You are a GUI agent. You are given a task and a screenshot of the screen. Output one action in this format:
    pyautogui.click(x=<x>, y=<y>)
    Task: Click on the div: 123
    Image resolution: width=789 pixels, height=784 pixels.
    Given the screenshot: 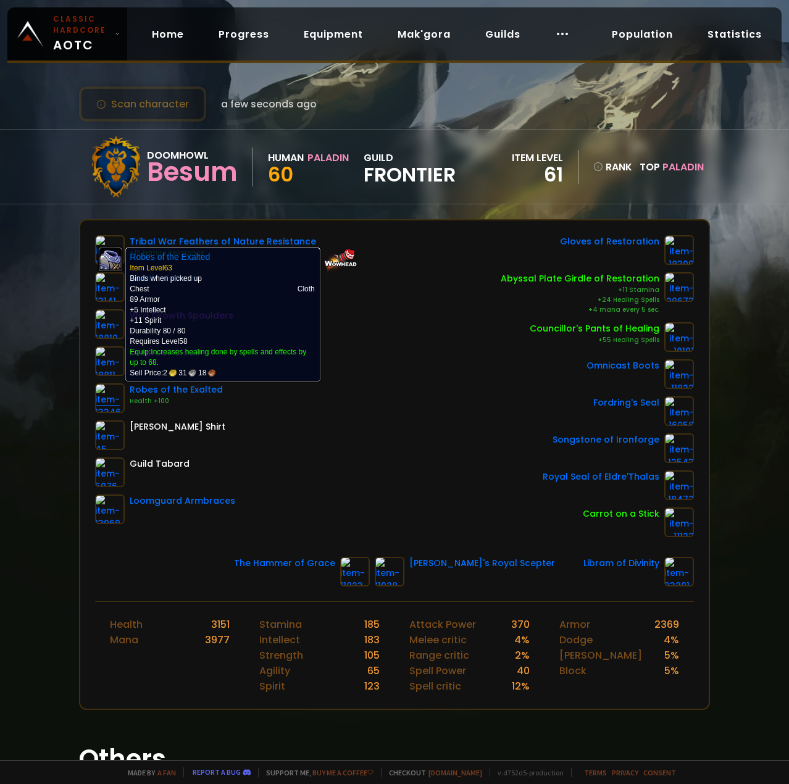 What is the action you would take?
    pyautogui.click(x=372, y=686)
    